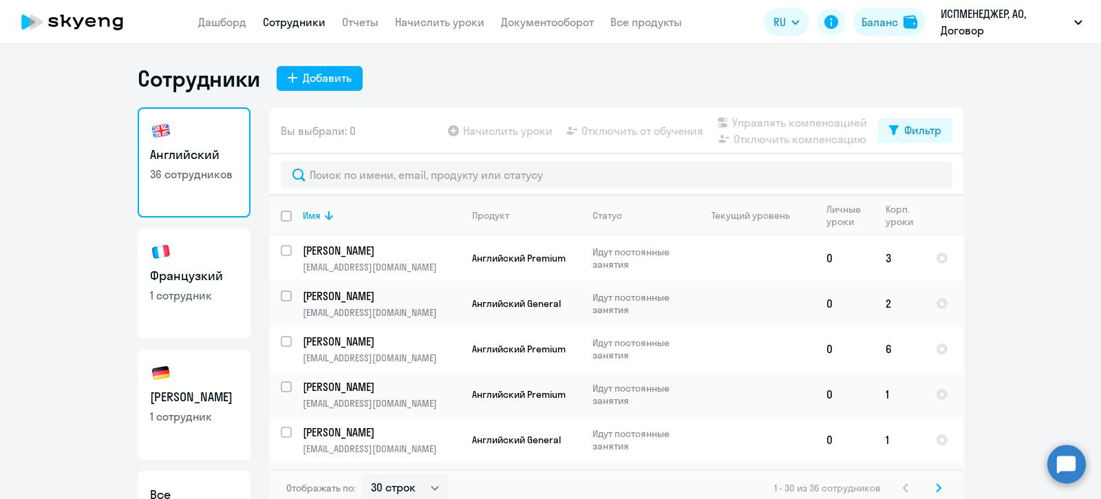 This screenshot has width=1101, height=499. I want to click on h3: Французкий, so click(194, 276).